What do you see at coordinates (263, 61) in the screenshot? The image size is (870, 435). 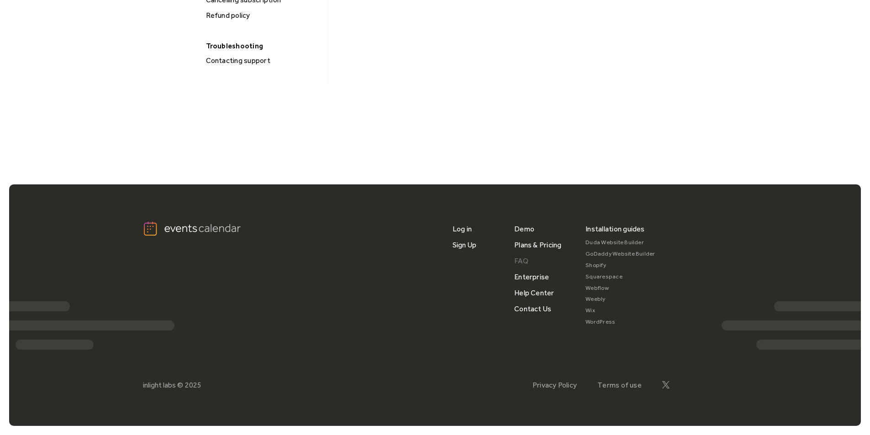 I see `a: Contacting support` at bounding box center [263, 61].